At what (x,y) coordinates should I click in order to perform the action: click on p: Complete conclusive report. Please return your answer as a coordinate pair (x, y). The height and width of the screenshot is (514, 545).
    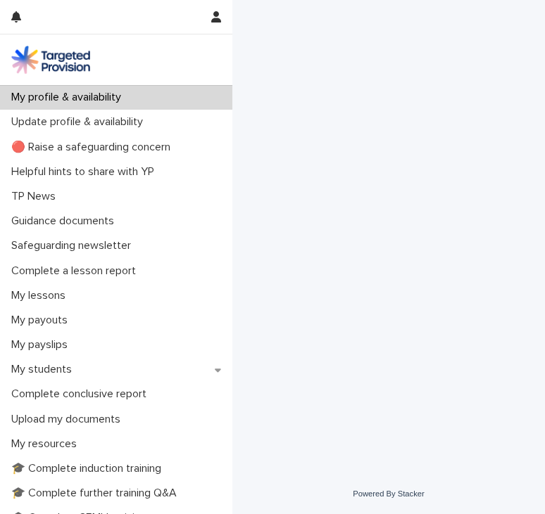
    Looking at the image, I should click on (82, 394).